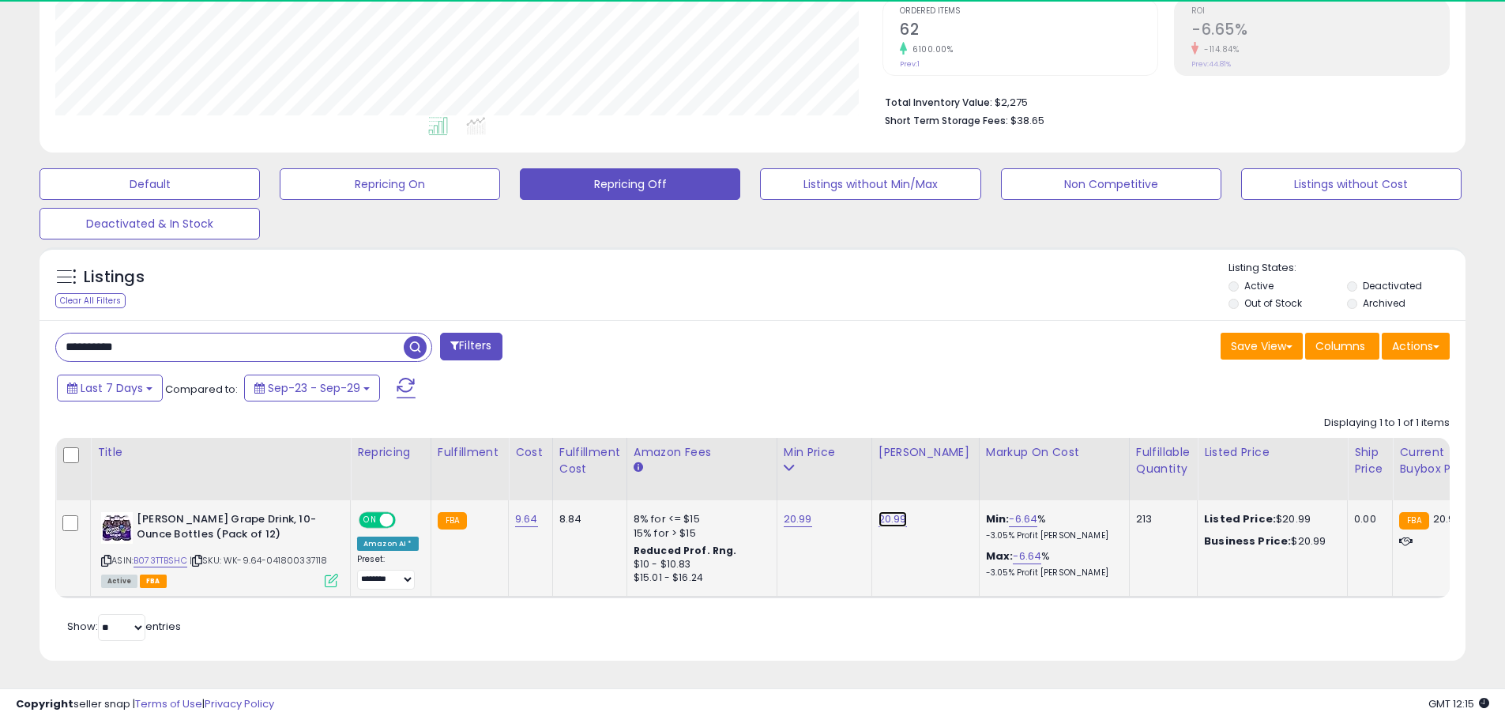  I want to click on button: Sep-23 - Sep-29, so click(312, 388).